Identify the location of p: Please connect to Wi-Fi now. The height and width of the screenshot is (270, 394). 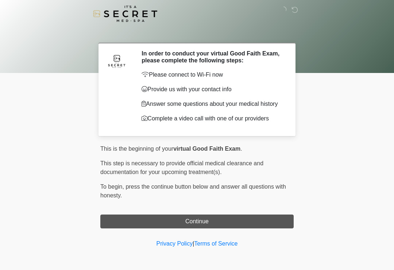
(212, 75).